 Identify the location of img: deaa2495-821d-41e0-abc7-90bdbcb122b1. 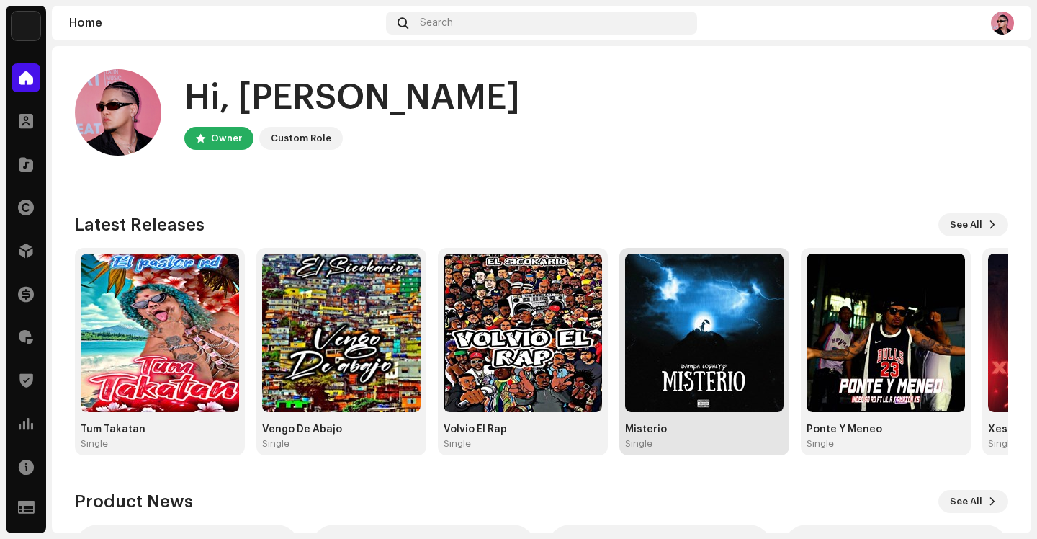
(886, 333).